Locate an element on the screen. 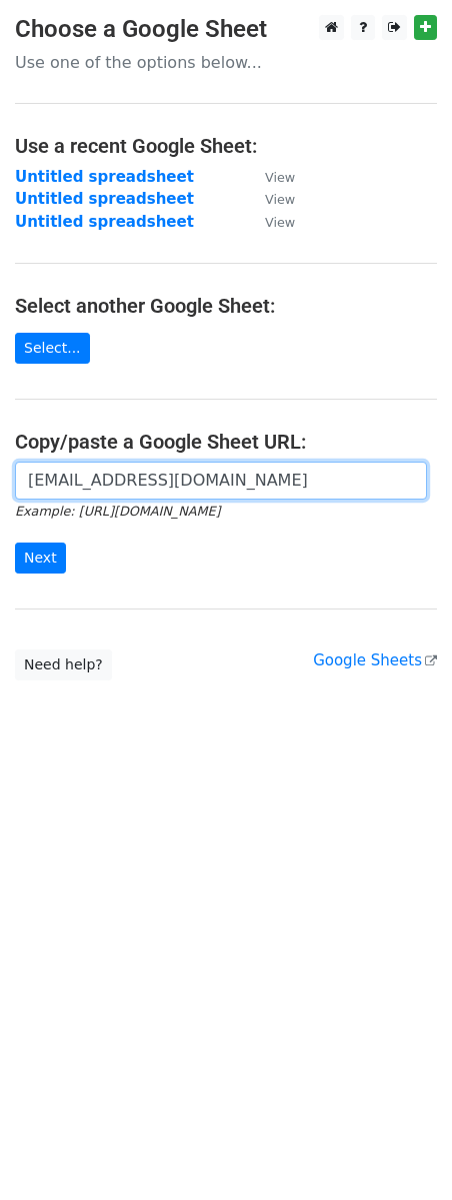 Image resolution: width=452 pixels, height=1200 pixels. a: Need help? is located at coordinates (63, 665).